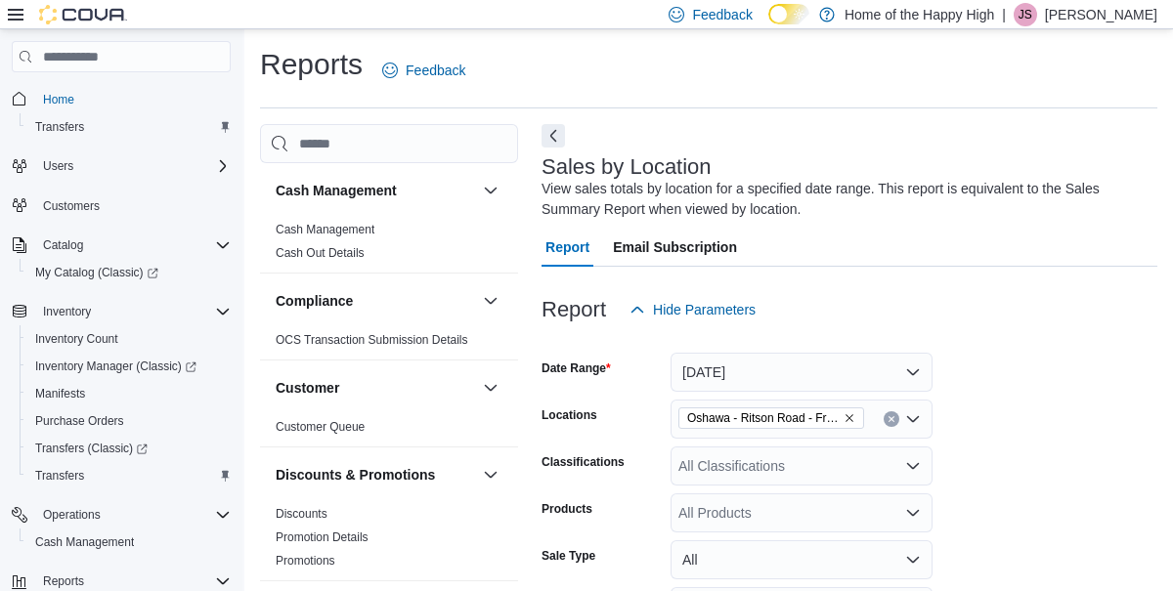 The image size is (1173, 591). What do you see at coordinates (844, 199) in the screenshot?
I see `div: View sales totals by location for a specified date range. This report is equivalent to the Sales ...` at bounding box center [844, 199].